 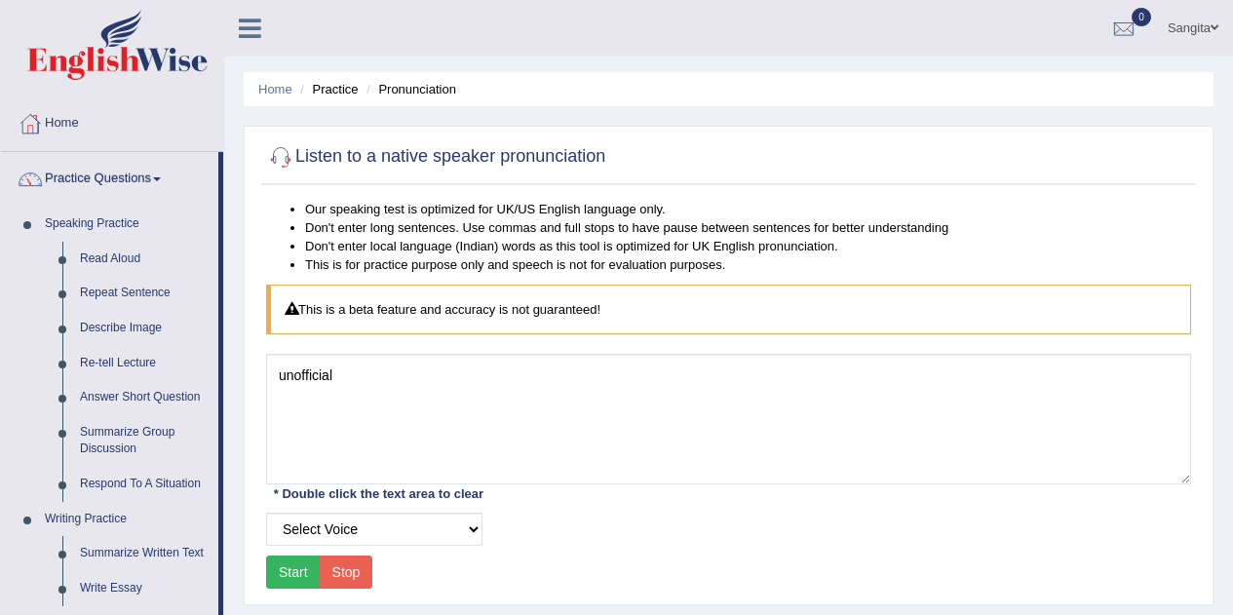 I want to click on span: 0, so click(x=1142, y=17).